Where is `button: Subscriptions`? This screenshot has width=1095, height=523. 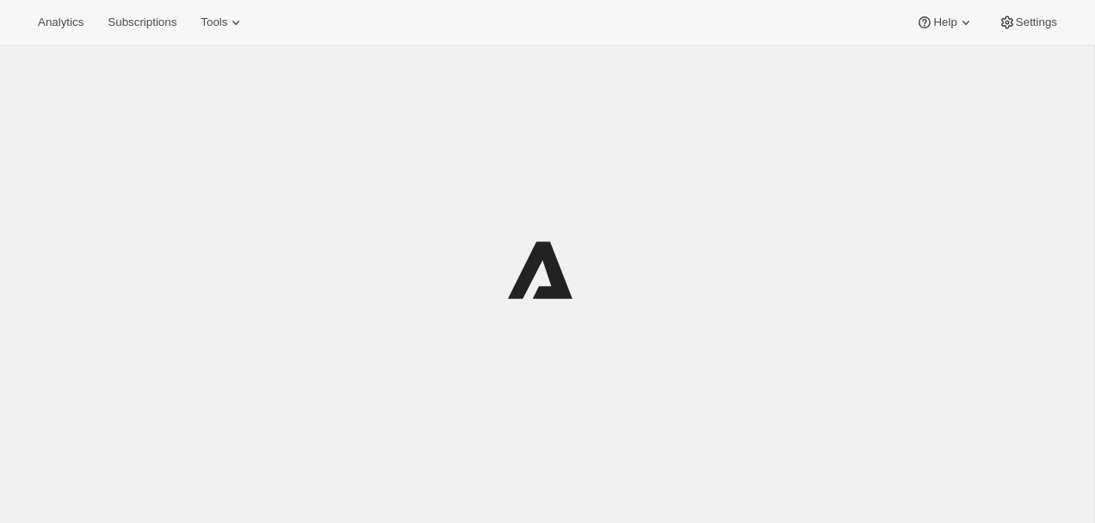
button: Subscriptions is located at coordinates (142, 22).